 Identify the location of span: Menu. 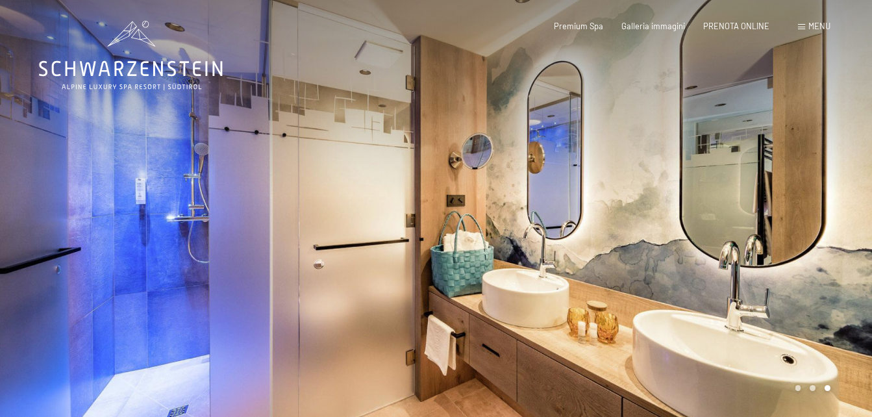
(819, 26).